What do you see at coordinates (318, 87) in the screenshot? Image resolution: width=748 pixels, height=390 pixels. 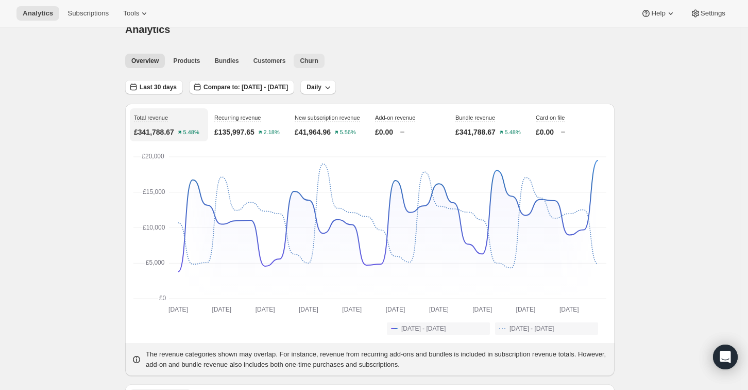 I see `button: Daily` at bounding box center [318, 87].